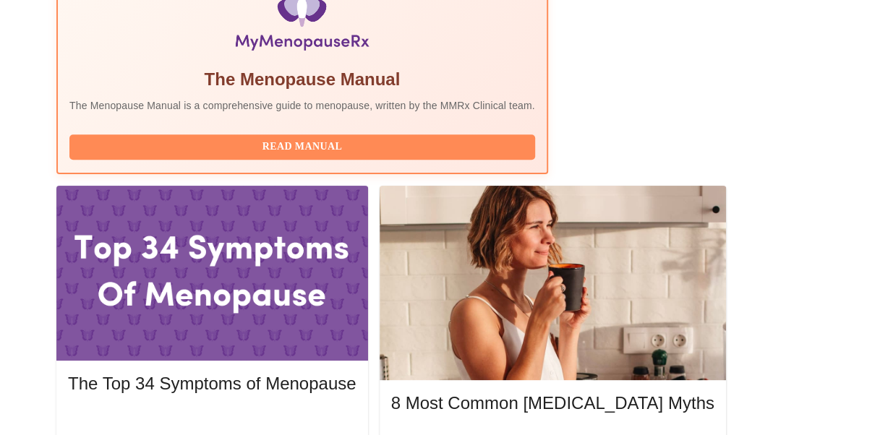  I want to click on a: Read More, so click(213, 419).